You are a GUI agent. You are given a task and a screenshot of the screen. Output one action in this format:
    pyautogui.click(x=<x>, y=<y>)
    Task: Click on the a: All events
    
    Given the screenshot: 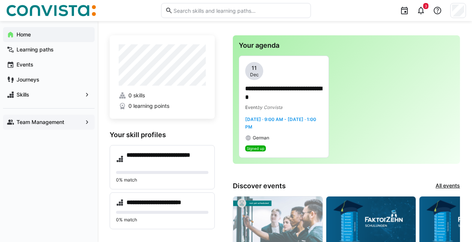 What is the action you would take?
    pyautogui.click(x=448, y=186)
    